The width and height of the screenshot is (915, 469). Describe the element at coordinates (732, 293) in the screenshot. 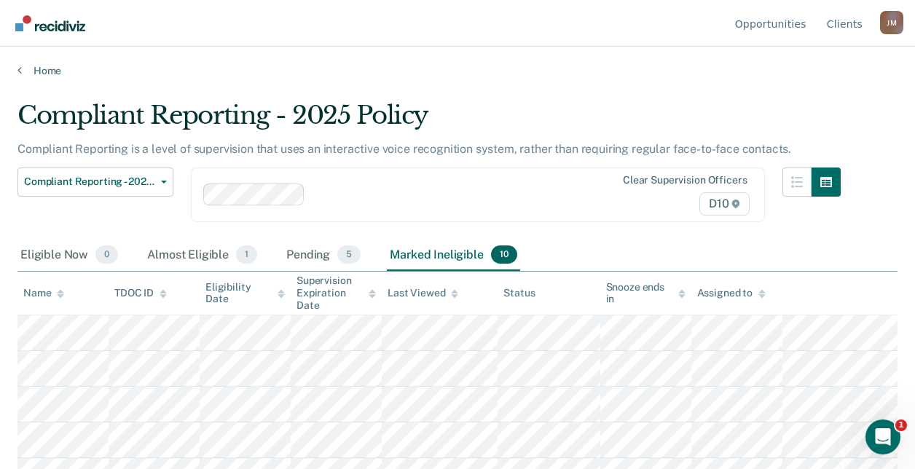

I see `div: Assigned to` at that location.